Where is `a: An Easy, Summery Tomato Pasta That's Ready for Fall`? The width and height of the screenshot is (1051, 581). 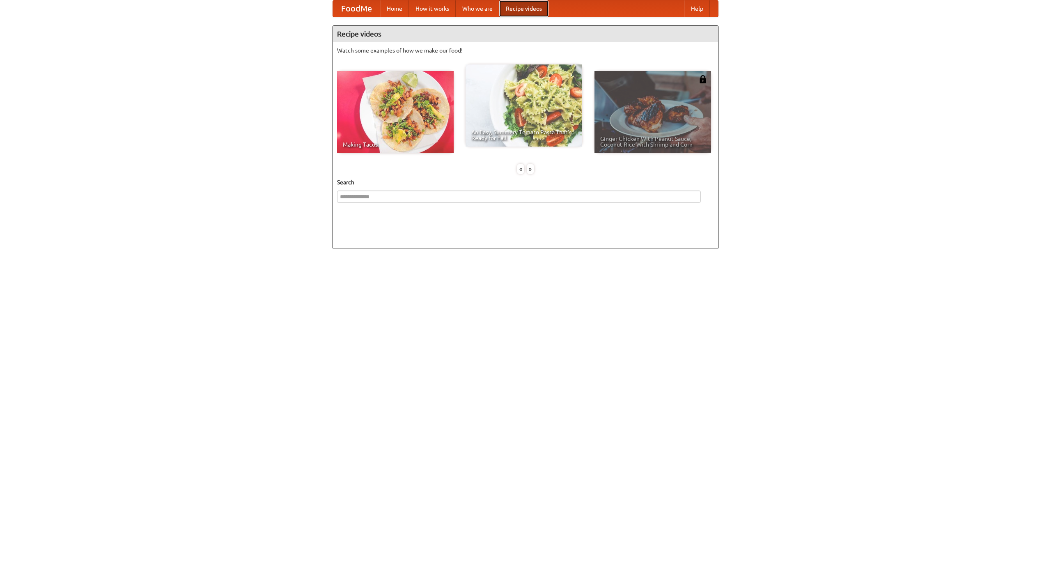
a: An Easy, Summery Tomato Pasta That's Ready for Fall is located at coordinates (524, 106).